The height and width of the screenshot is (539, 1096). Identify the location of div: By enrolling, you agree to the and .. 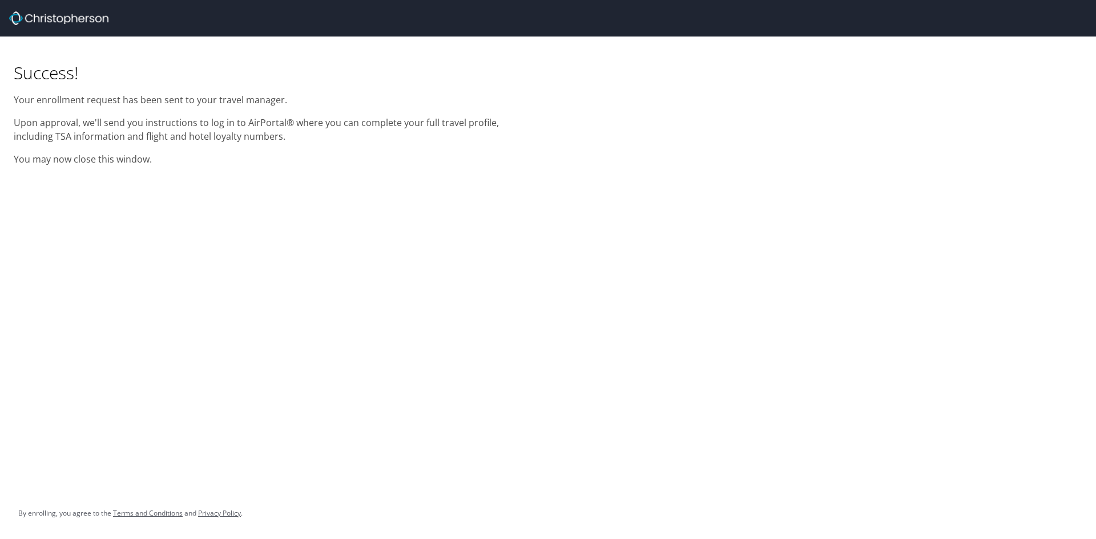
(130, 514).